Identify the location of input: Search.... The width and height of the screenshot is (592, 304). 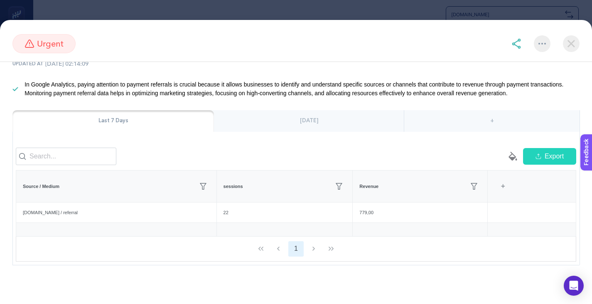
(66, 156).